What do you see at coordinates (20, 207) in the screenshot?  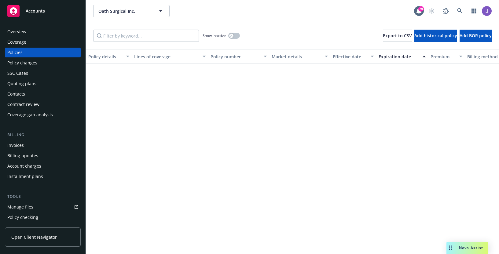 I see `div: Manage files` at bounding box center [20, 207].